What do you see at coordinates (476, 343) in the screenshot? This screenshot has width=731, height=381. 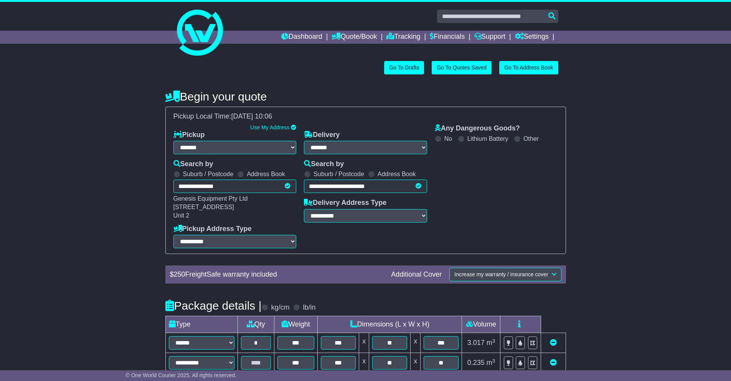 I see `span: 3.017` at bounding box center [476, 343].